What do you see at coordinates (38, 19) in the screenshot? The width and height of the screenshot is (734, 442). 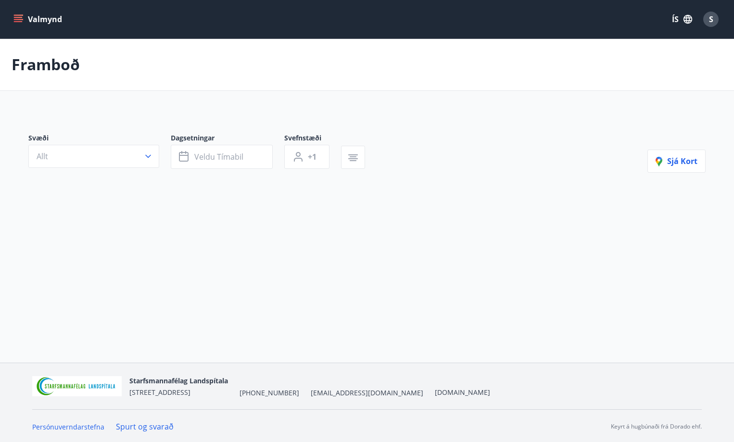 I see `button: menu` at bounding box center [38, 19].